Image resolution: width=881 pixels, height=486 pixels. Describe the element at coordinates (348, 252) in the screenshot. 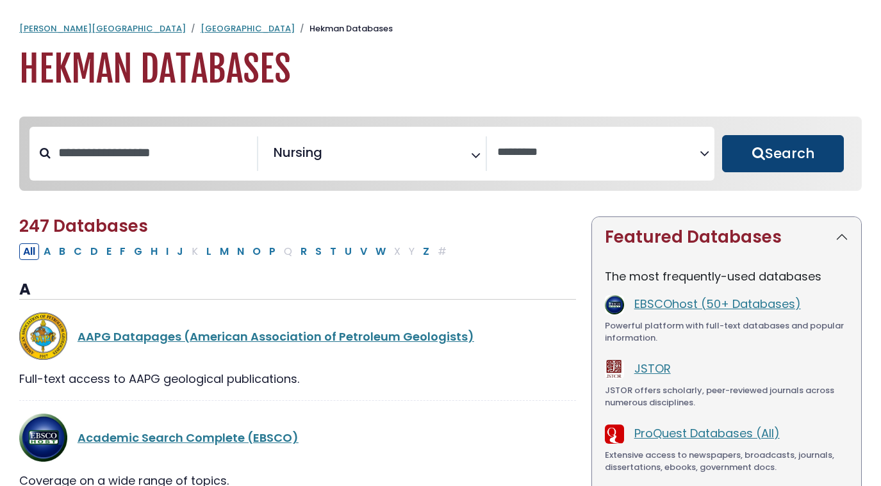

I see `button: Filter Results U` at that location.